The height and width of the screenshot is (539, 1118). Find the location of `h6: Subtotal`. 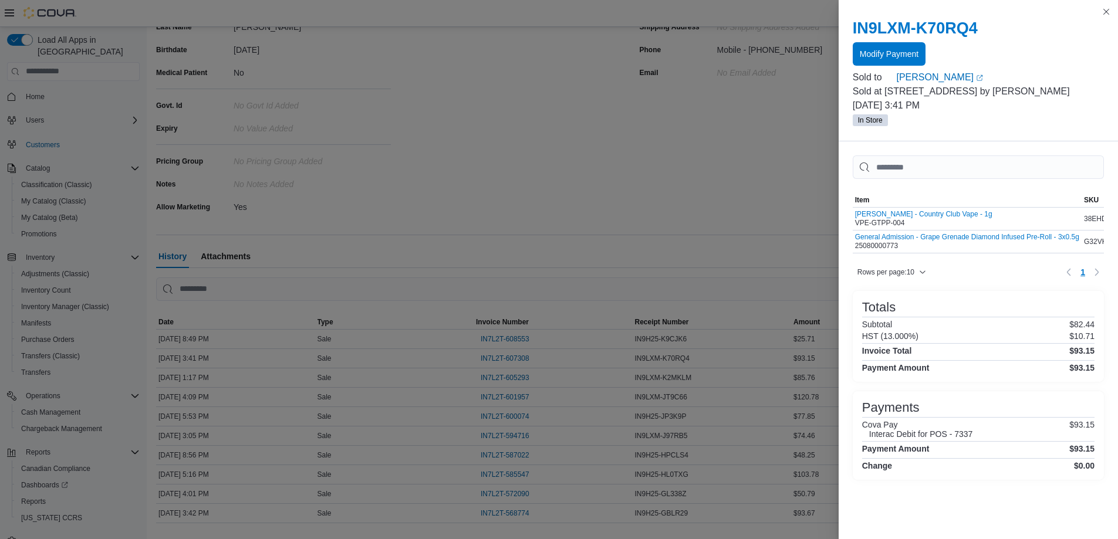

h6: Subtotal is located at coordinates (877, 325).